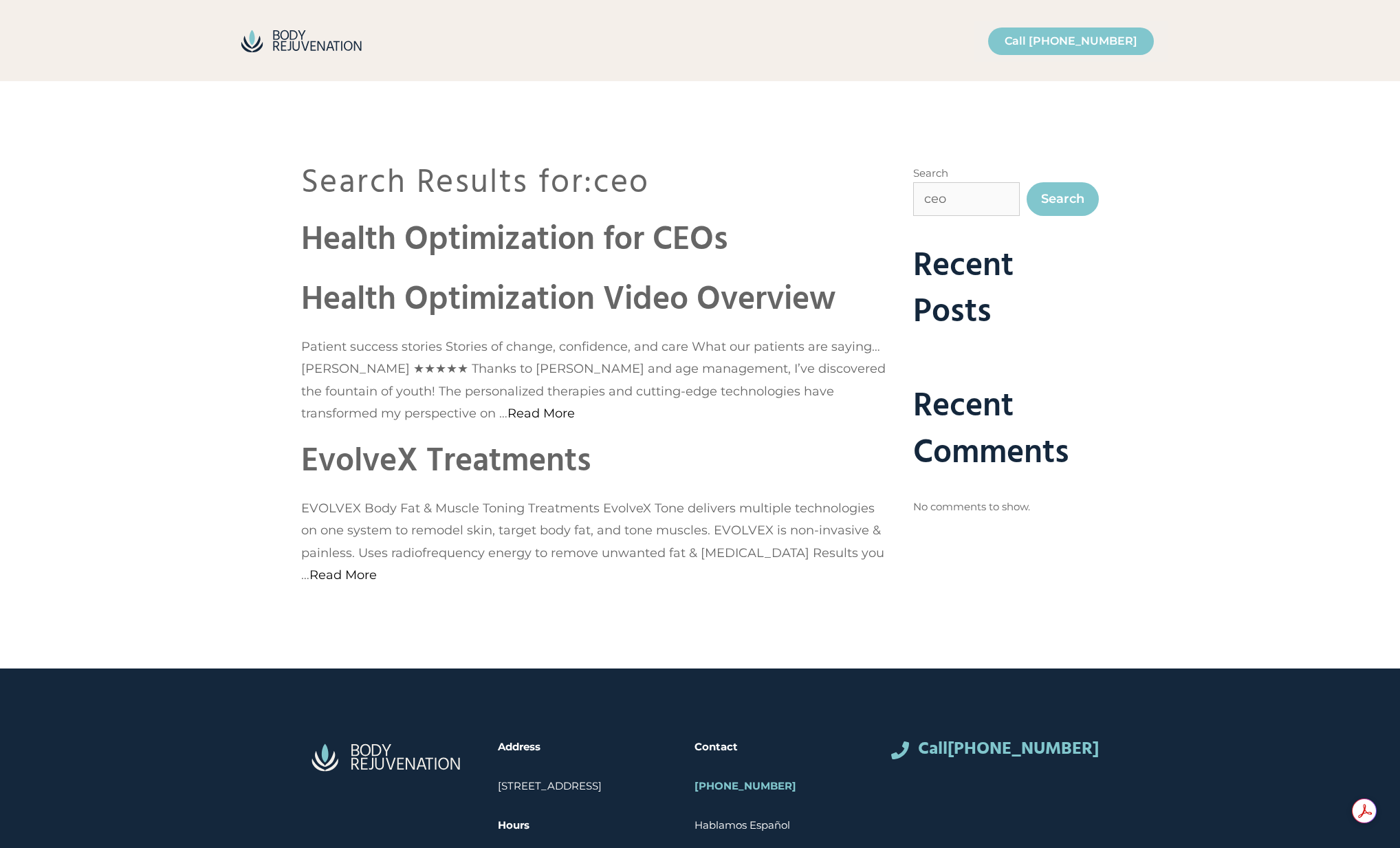 This screenshot has width=1400, height=848. Describe the element at coordinates (593, 184) in the screenshot. I see `header: Page` at that location.